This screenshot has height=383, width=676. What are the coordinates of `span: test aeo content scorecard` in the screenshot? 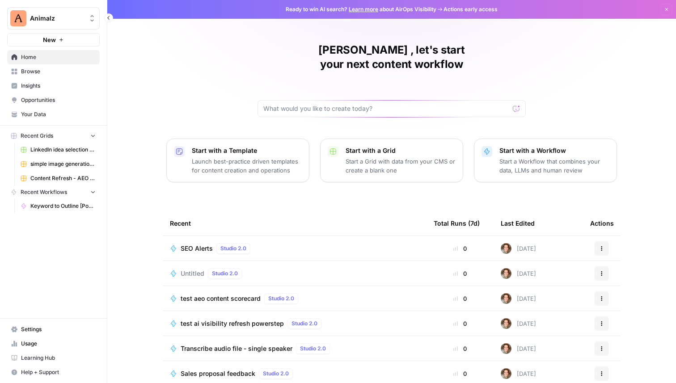 It's located at (220, 299).